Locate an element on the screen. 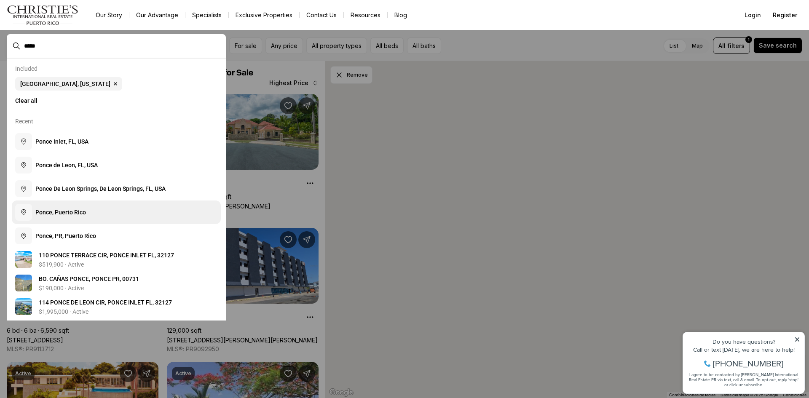 This screenshot has width=809, height=398. a: Our Advantage is located at coordinates (157, 15).